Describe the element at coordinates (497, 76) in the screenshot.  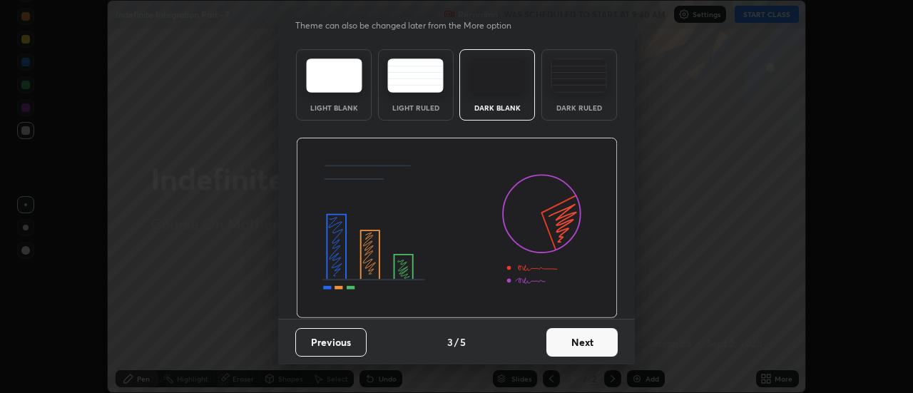
I see `img: darkTheme.f0cc69e5.svg` at that location.